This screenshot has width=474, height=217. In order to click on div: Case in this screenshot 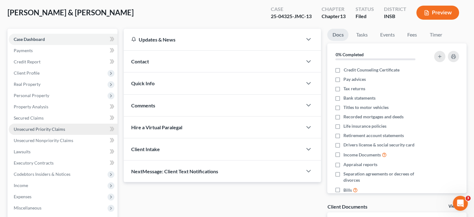, I will do `click(291, 9)`.